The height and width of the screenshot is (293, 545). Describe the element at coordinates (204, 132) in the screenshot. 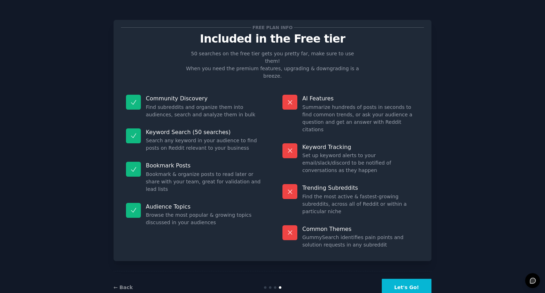

I see `p: Keyword Search (50 searches)` at that location.